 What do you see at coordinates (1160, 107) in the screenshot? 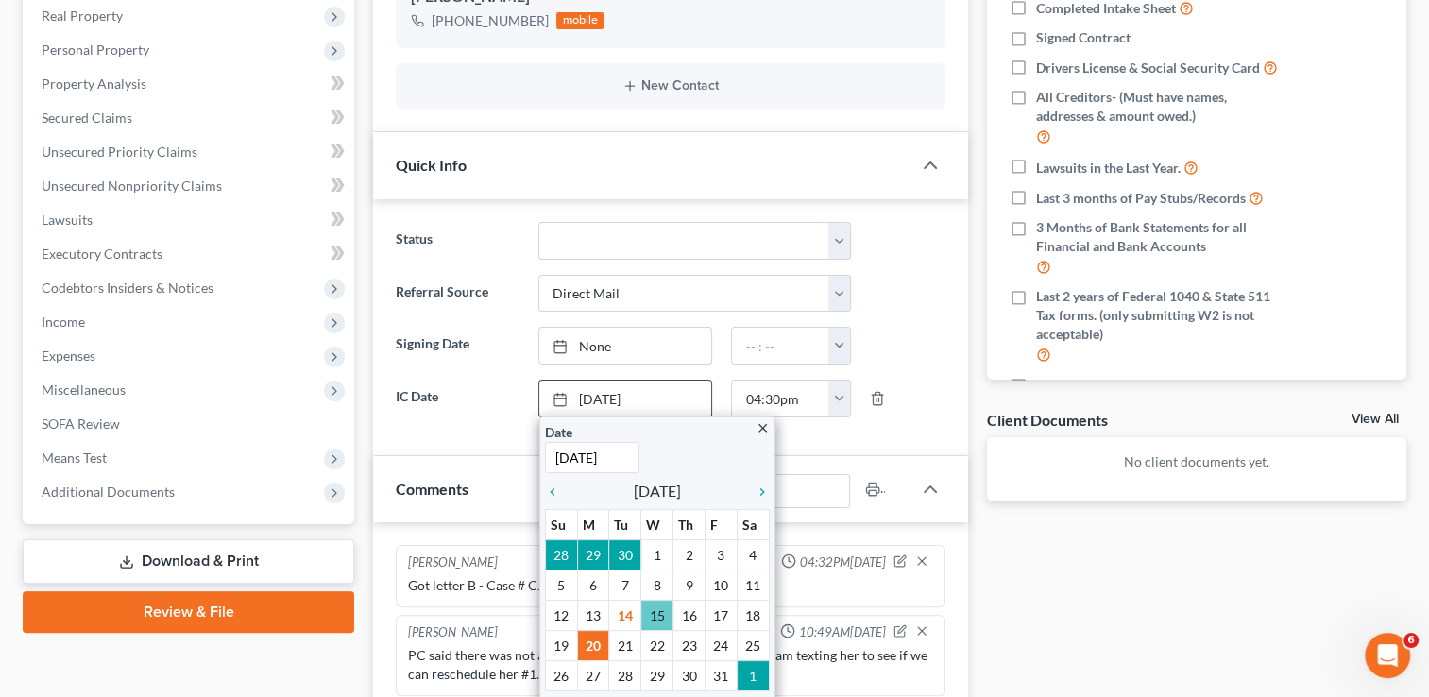
I see `span: All Creditors- (Must have names, addresses & amount owed.)` at bounding box center [1160, 107].